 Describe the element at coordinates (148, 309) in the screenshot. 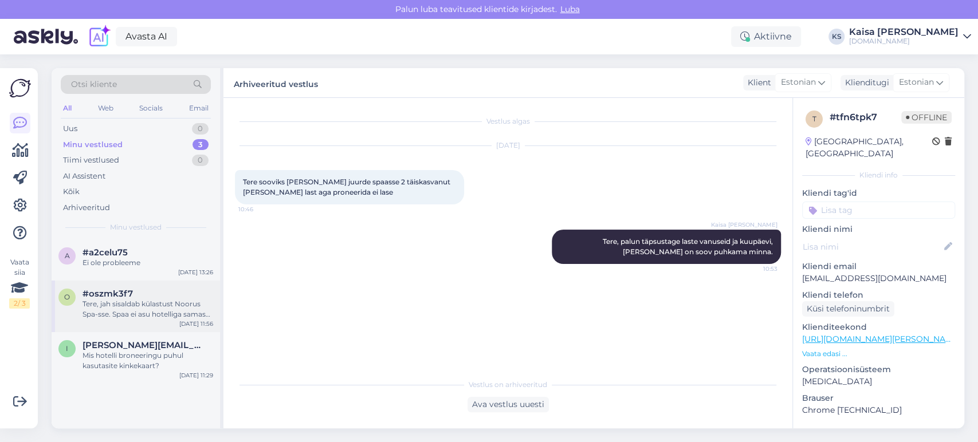

I see `div: Tere, jah sisaldab külastust Noorus Spa-sse. Spaa ei asu hotelliga samas hoones.` at that location.